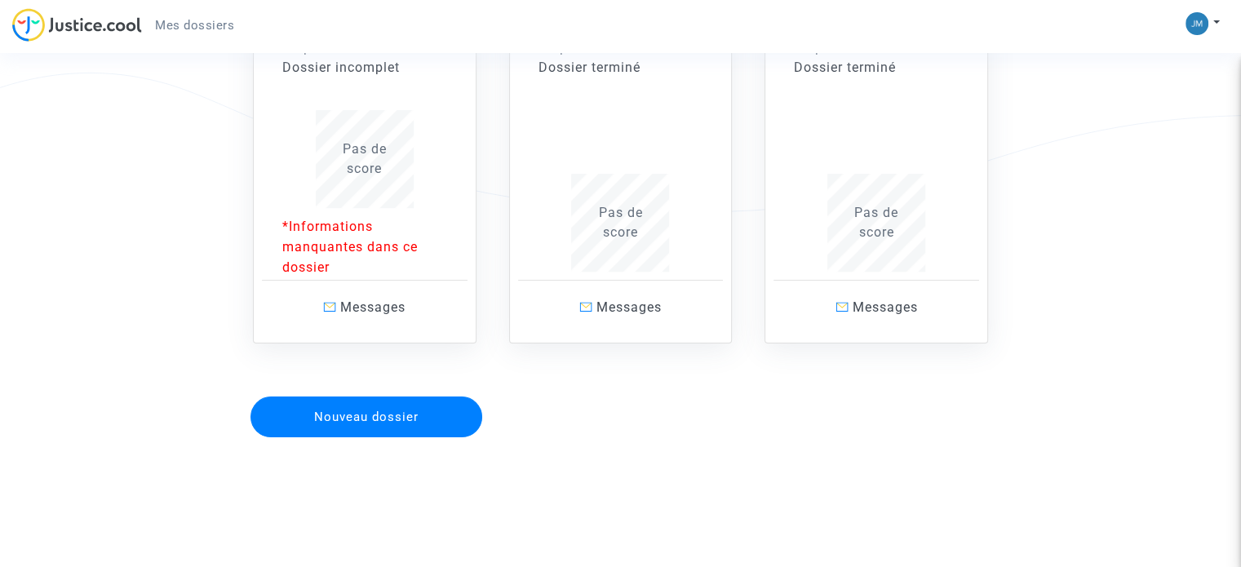 Image resolution: width=1241 pixels, height=567 pixels. I want to click on span: Mes dossiers, so click(194, 25).